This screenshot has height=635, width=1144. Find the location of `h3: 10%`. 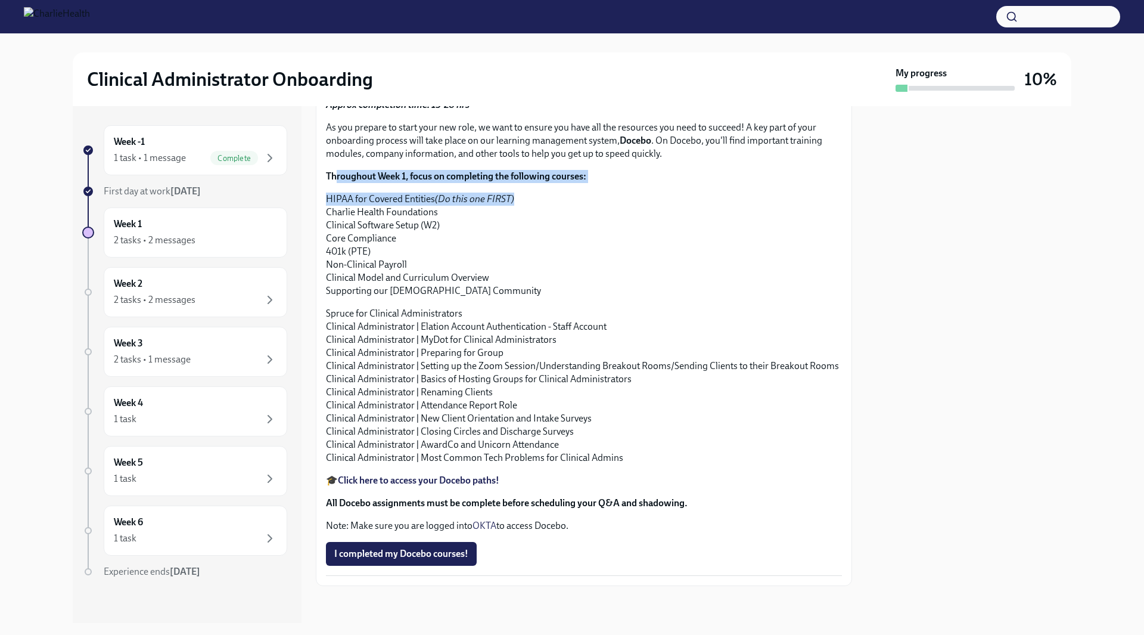

h3: 10% is located at coordinates (1040, 79).